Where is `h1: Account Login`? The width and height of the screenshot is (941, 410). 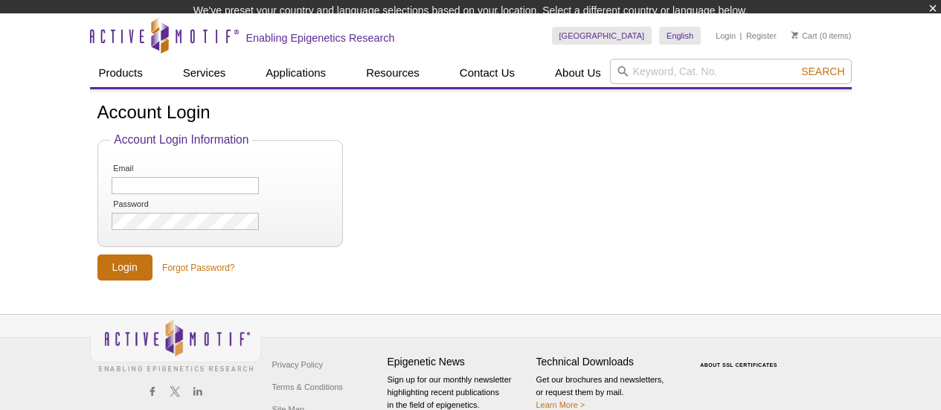 h1: Account Login is located at coordinates (471, 113).